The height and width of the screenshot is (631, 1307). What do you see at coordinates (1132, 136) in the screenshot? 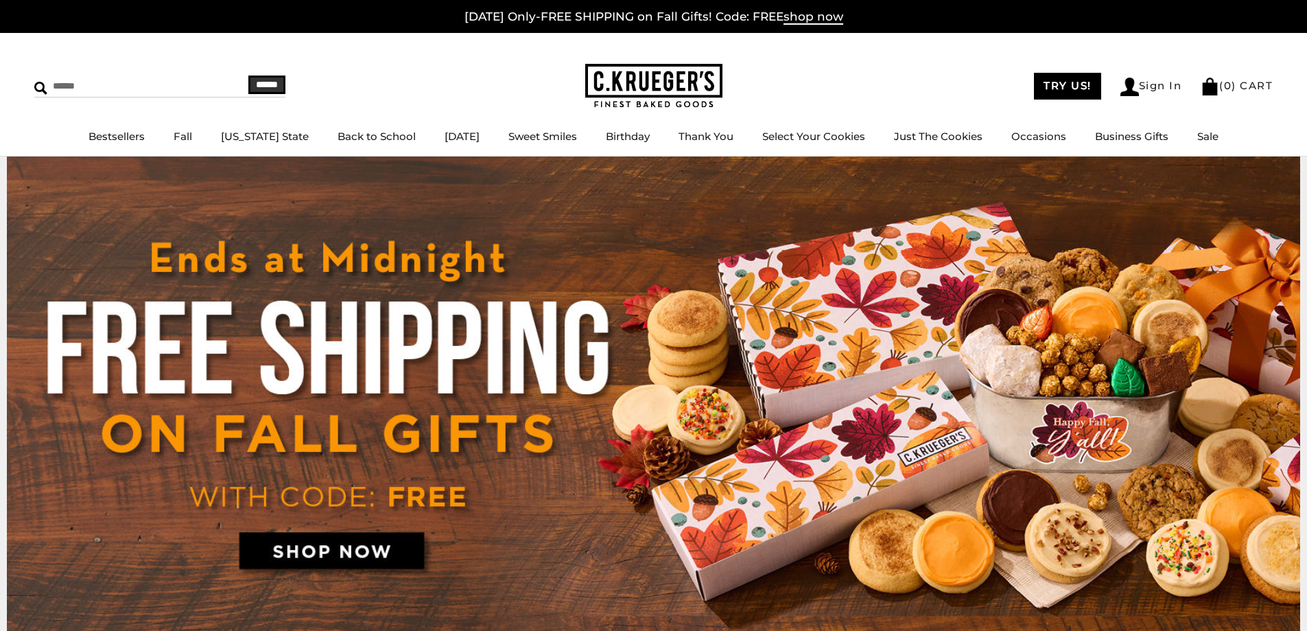
I see `a: Business Gifts` at bounding box center [1132, 136].